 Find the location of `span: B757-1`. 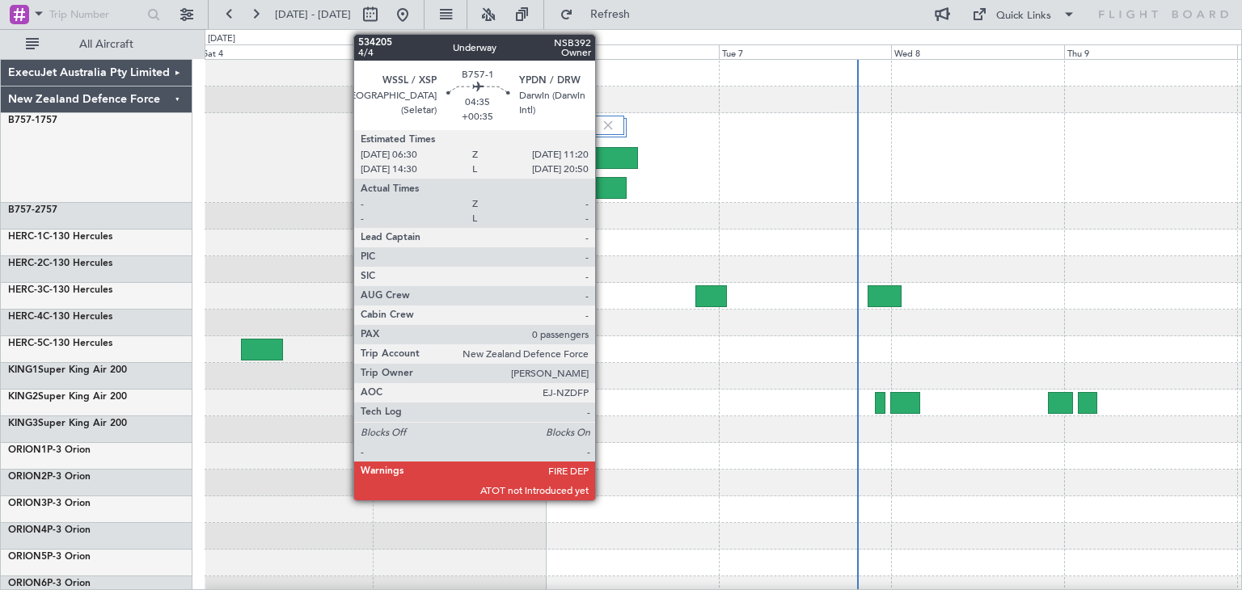

span: B757-1 is located at coordinates (24, 121).